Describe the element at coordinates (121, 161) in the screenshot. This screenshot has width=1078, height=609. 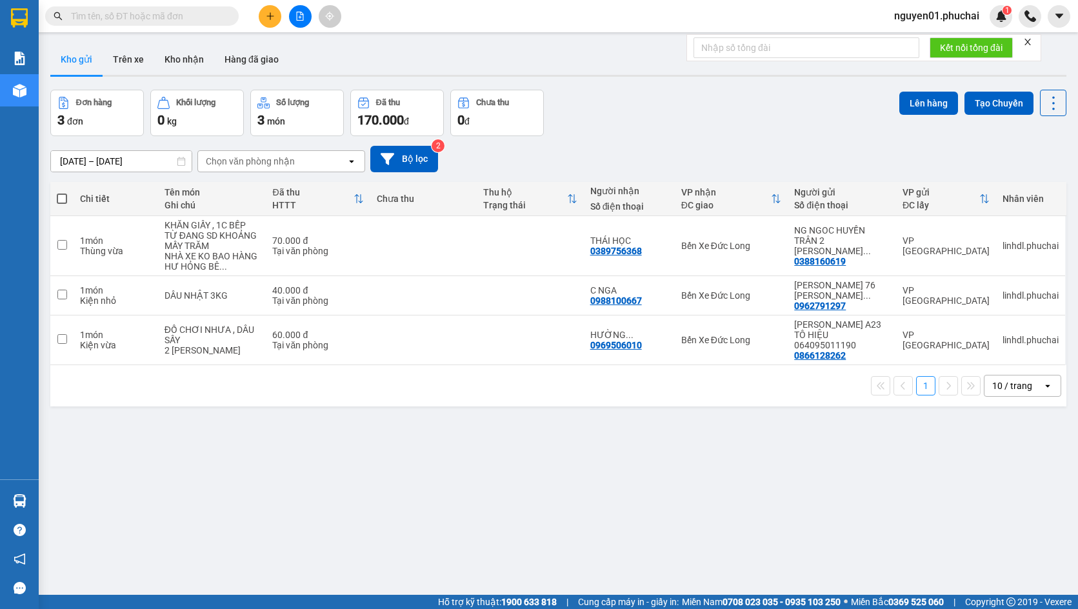
I see `input: Select a date range.` at that location.